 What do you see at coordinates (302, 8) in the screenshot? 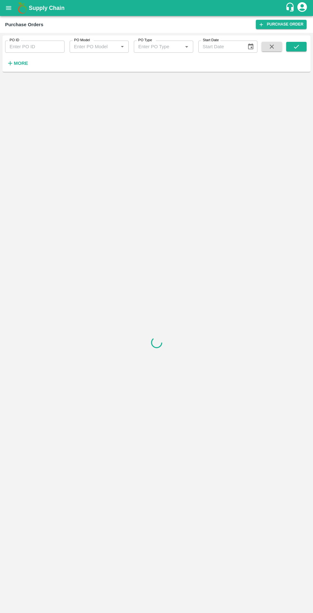
I see `div: account of current user` at bounding box center [302, 8].